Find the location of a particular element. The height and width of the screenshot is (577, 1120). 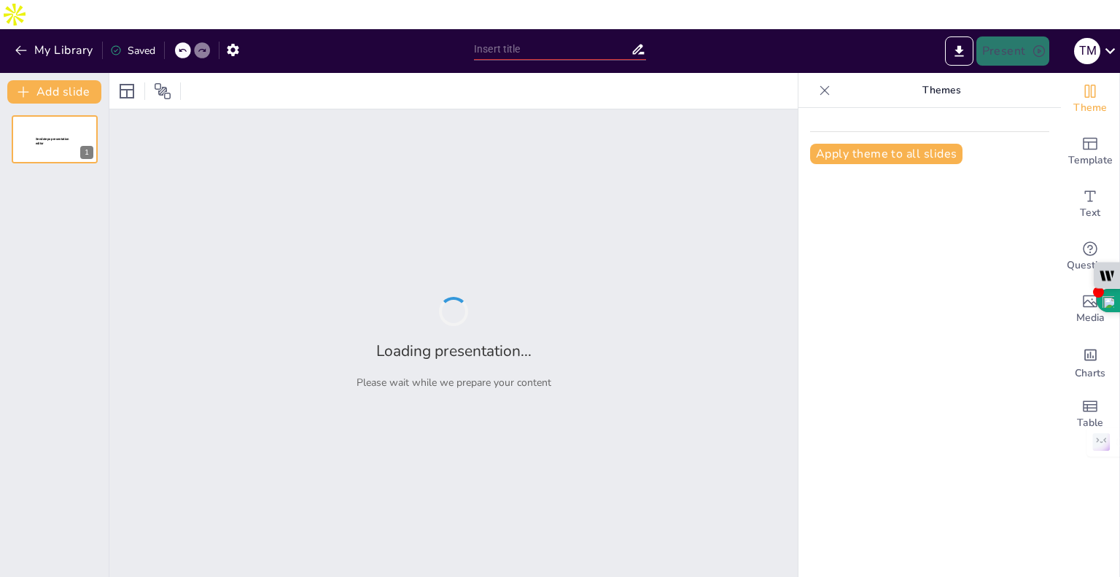

span: Text is located at coordinates (1090, 213).